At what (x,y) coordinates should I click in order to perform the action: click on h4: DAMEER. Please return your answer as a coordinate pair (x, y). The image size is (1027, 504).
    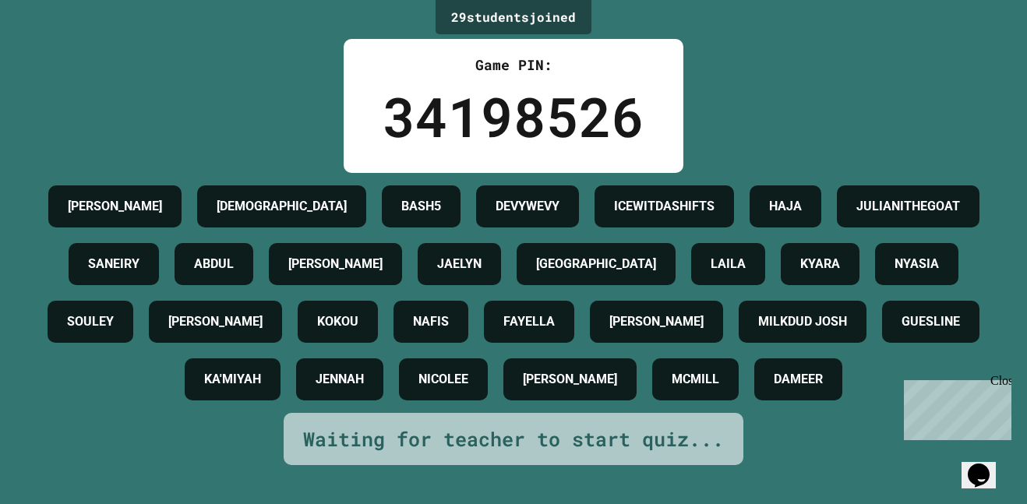
    Looking at the image, I should click on (798, 379).